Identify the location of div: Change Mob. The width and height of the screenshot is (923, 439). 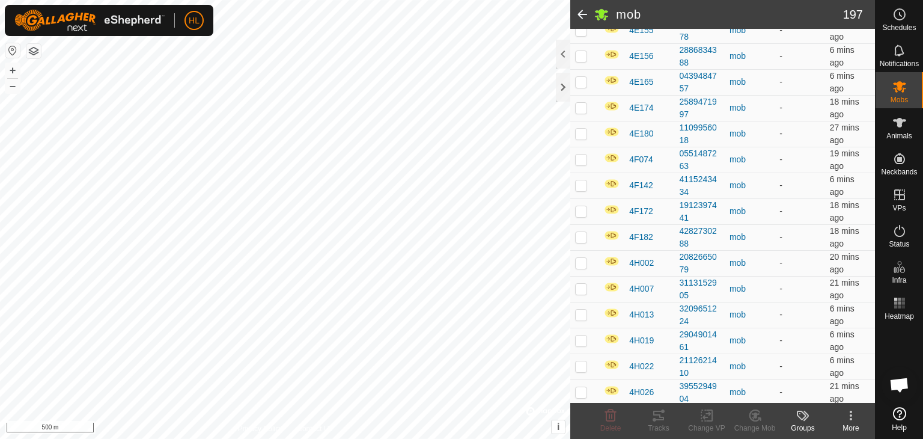
(755, 428).